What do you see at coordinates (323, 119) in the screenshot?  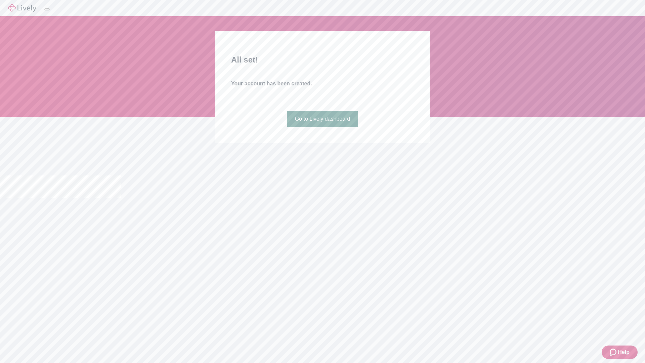 I see `a: Go to Lively dashboard` at bounding box center [323, 119].